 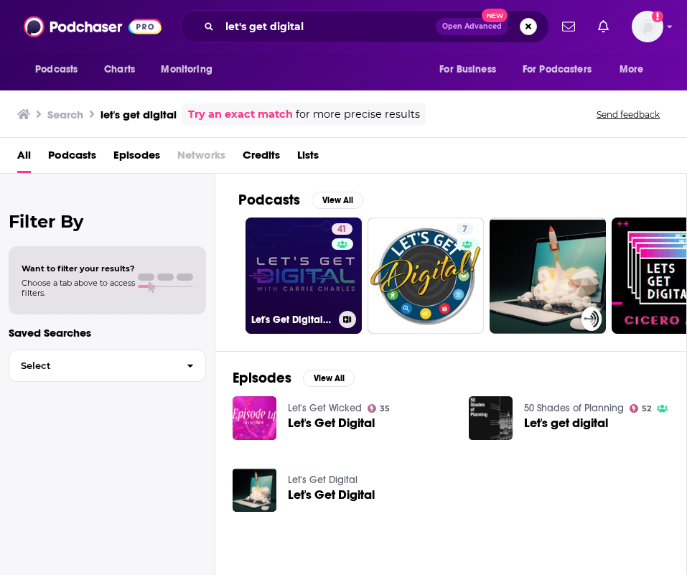 I want to click on span: For Business, so click(x=467, y=70).